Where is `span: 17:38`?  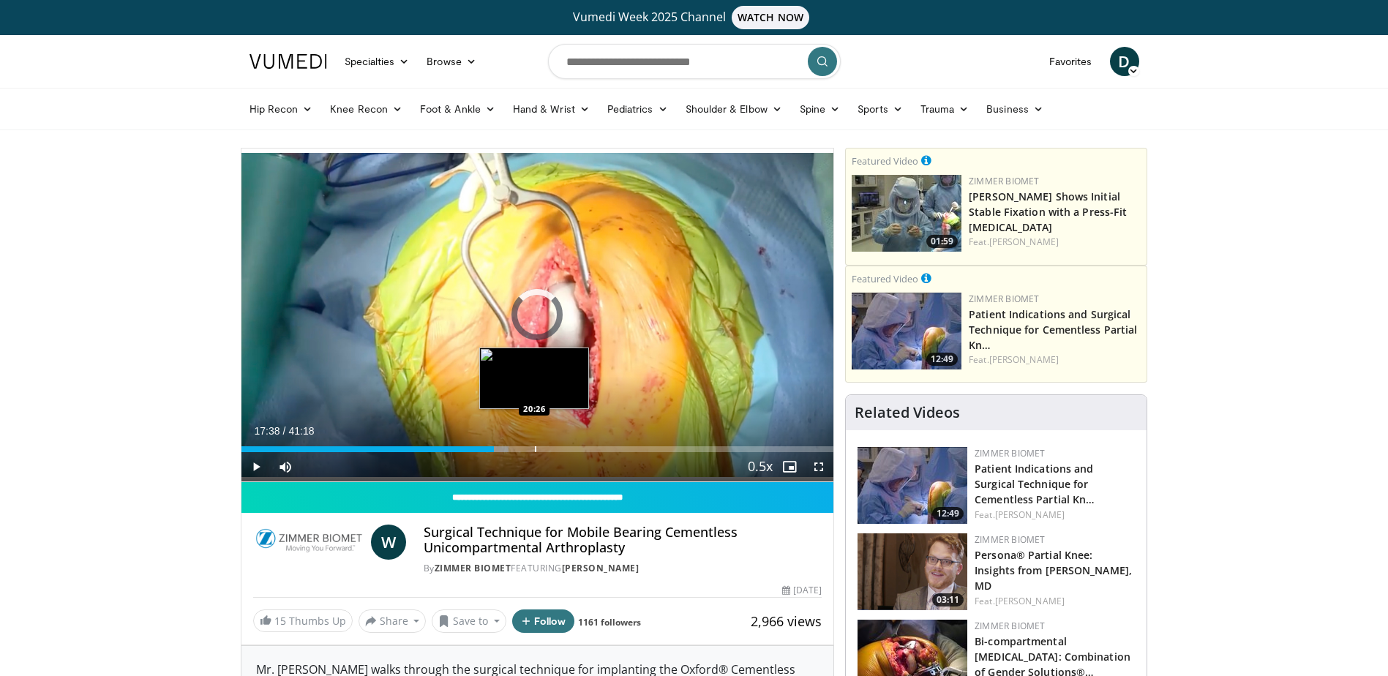
span: 17:38 is located at coordinates (267, 431).